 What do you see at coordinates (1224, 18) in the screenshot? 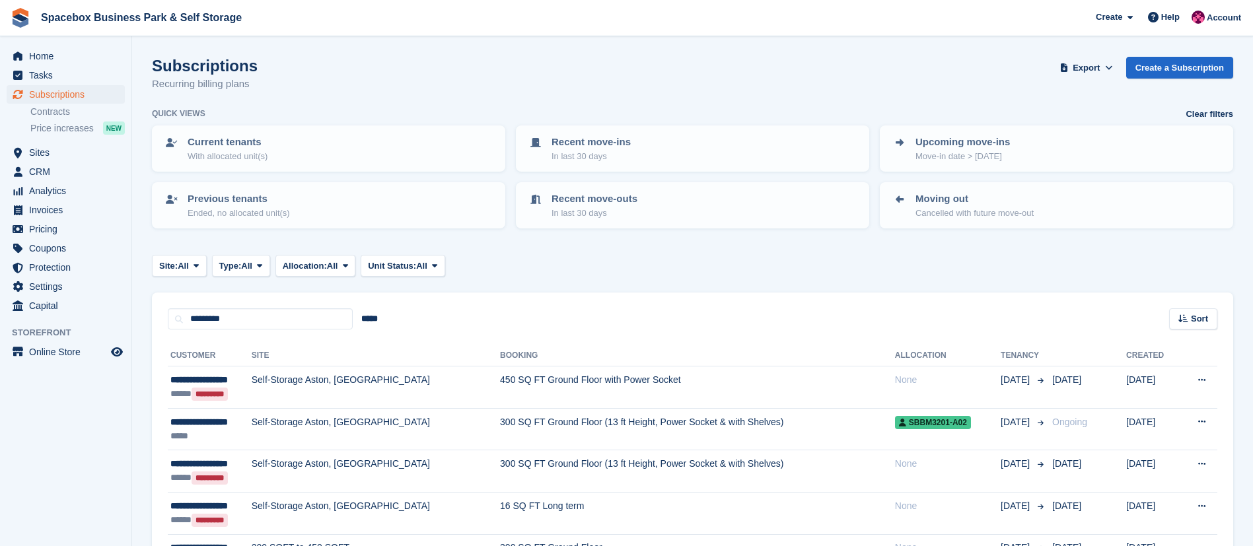
I see `span: Account` at bounding box center [1224, 18].